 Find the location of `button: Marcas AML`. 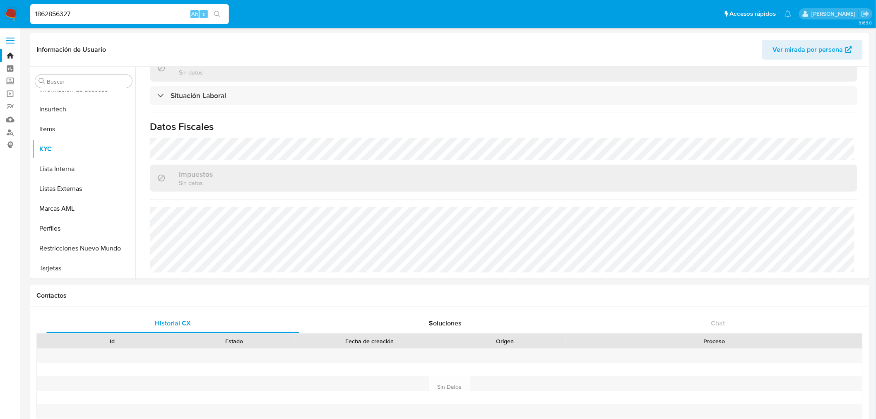

button: Marcas AML is located at coordinates (84, 209).